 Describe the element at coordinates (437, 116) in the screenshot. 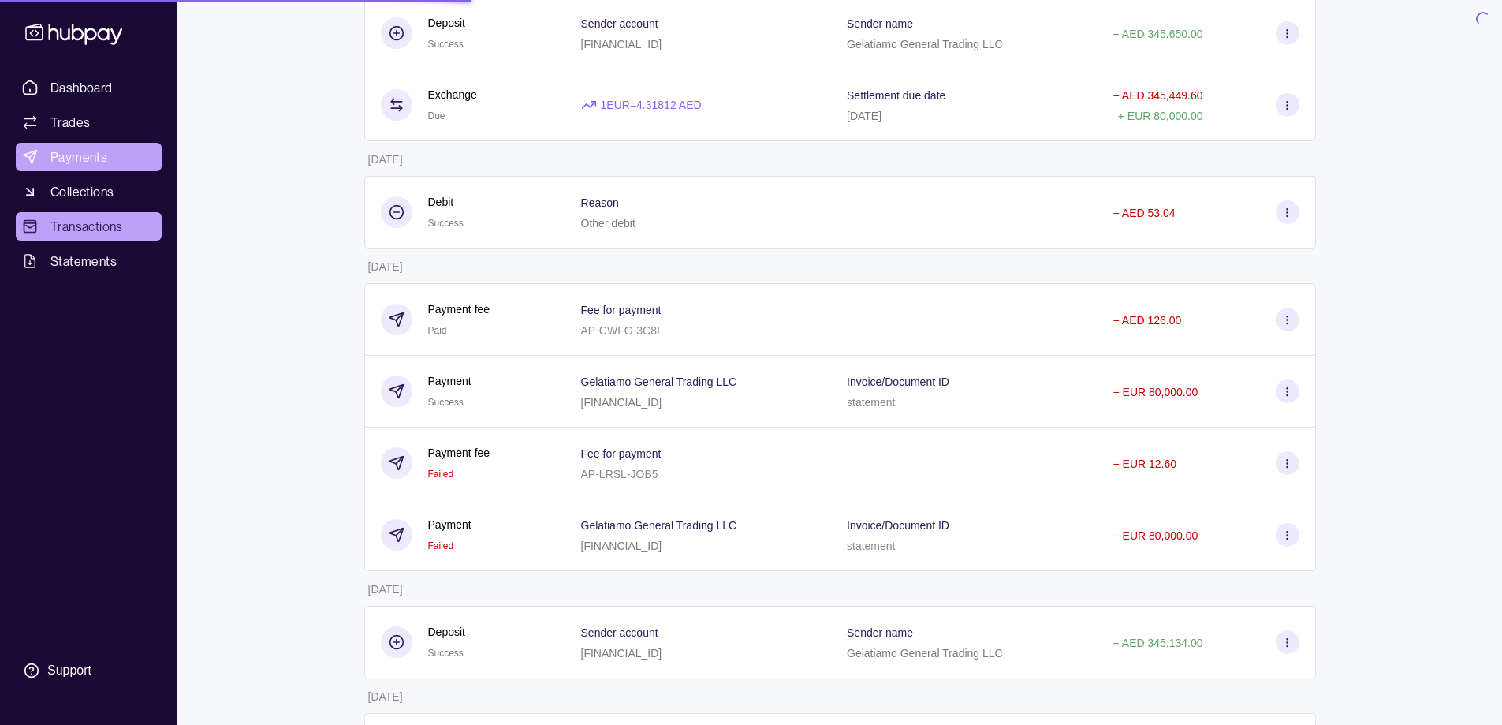

I see `span: Due` at that location.